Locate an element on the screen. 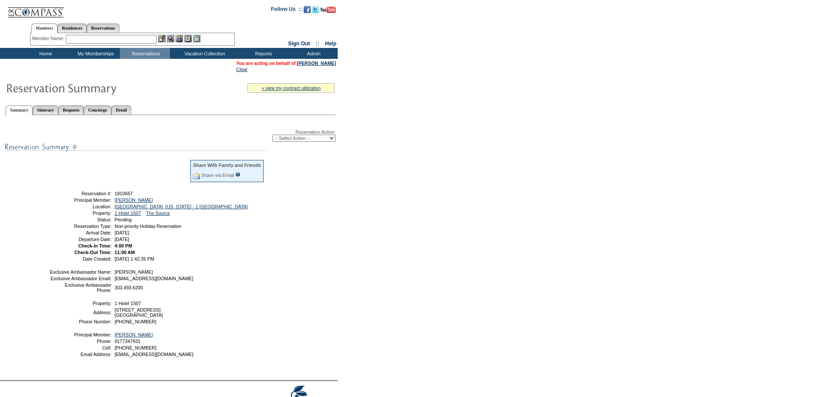 Image resolution: width=830 pixels, height=397 pixels. span: 1 Hotel 1507 is located at coordinates (128, 303).